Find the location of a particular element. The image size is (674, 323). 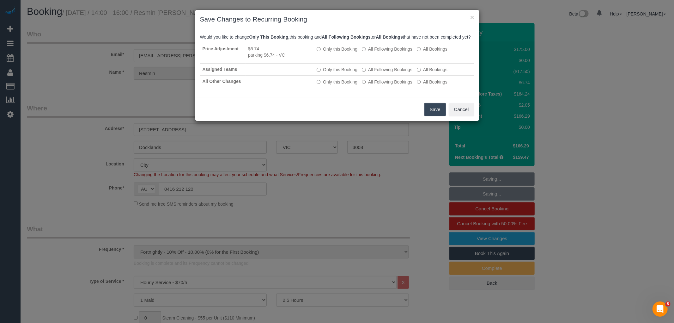

b: All Following Bookings, is located at coordinates (347, 37).